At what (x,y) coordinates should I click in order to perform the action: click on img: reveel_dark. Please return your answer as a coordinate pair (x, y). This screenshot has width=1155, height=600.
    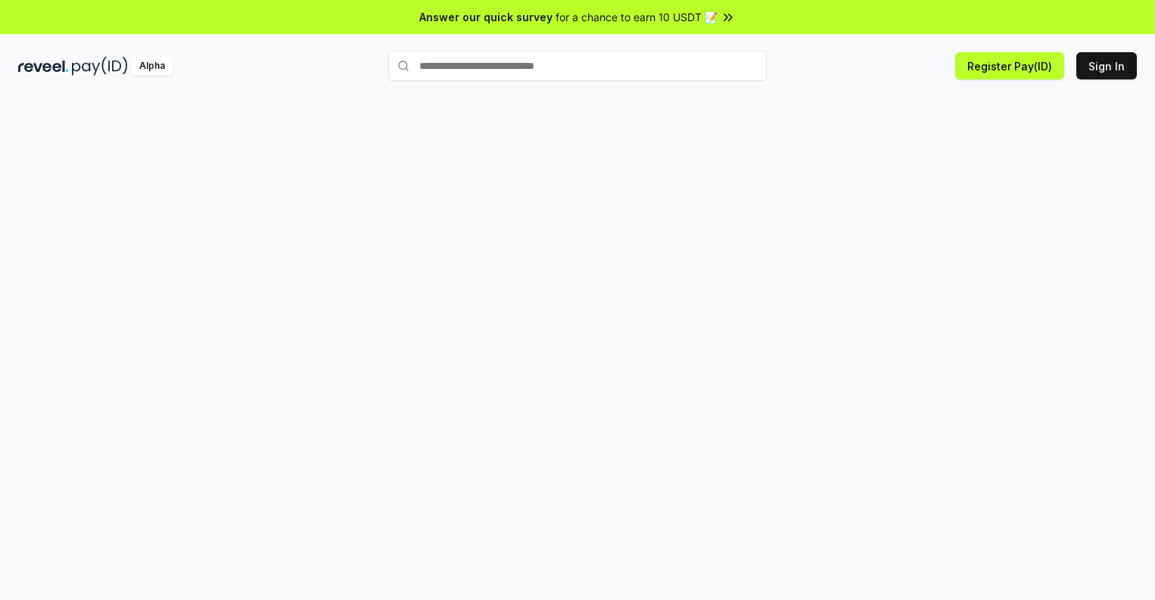
    Looking at the image, I should click on (43, 66).